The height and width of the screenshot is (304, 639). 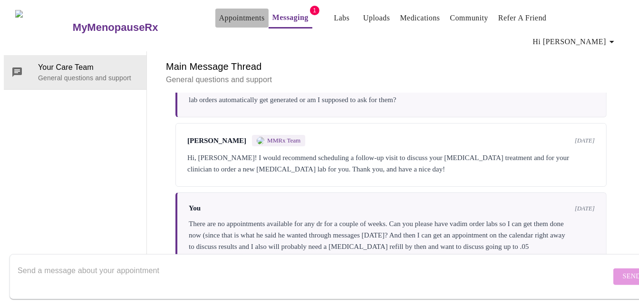 What do you see at coordinates (314, 277) in the screenshot?
I see `textarea: Send a message about your appointment` at bounding box center [314, 277].